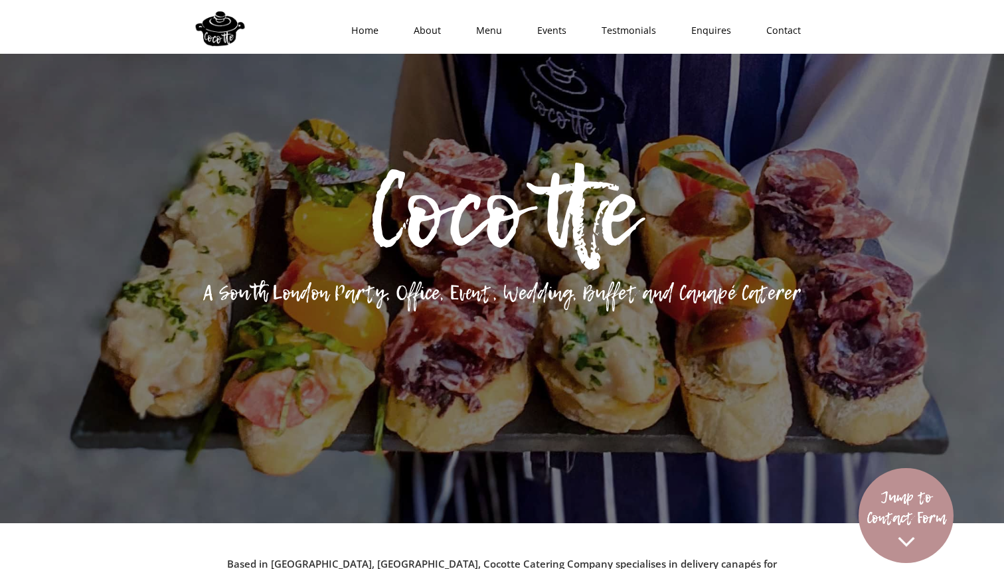 The height and width of the screenshot is (569, 1004). I want to click on a: Menu, so click(485, 31).